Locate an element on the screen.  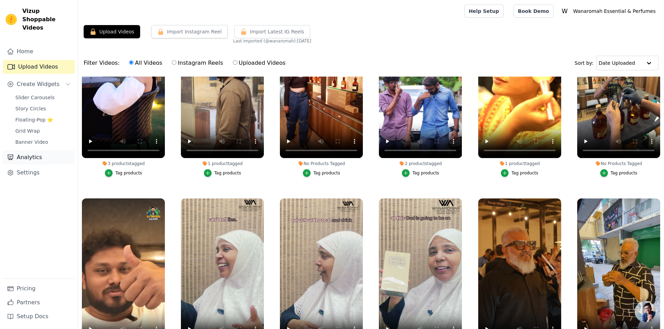
div: Filter Videos: is located at coordinates (187, 63).